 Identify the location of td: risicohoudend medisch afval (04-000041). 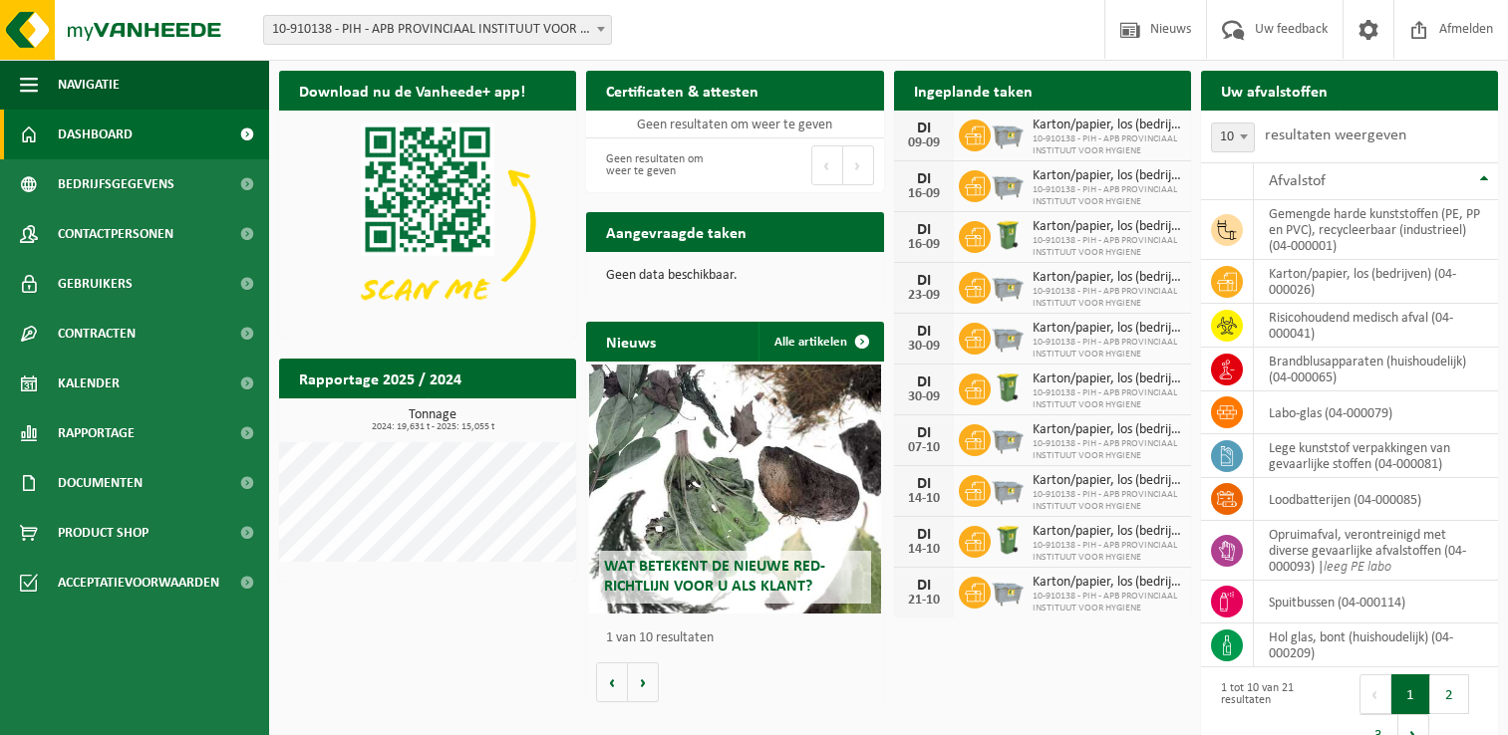
(1375, 326).